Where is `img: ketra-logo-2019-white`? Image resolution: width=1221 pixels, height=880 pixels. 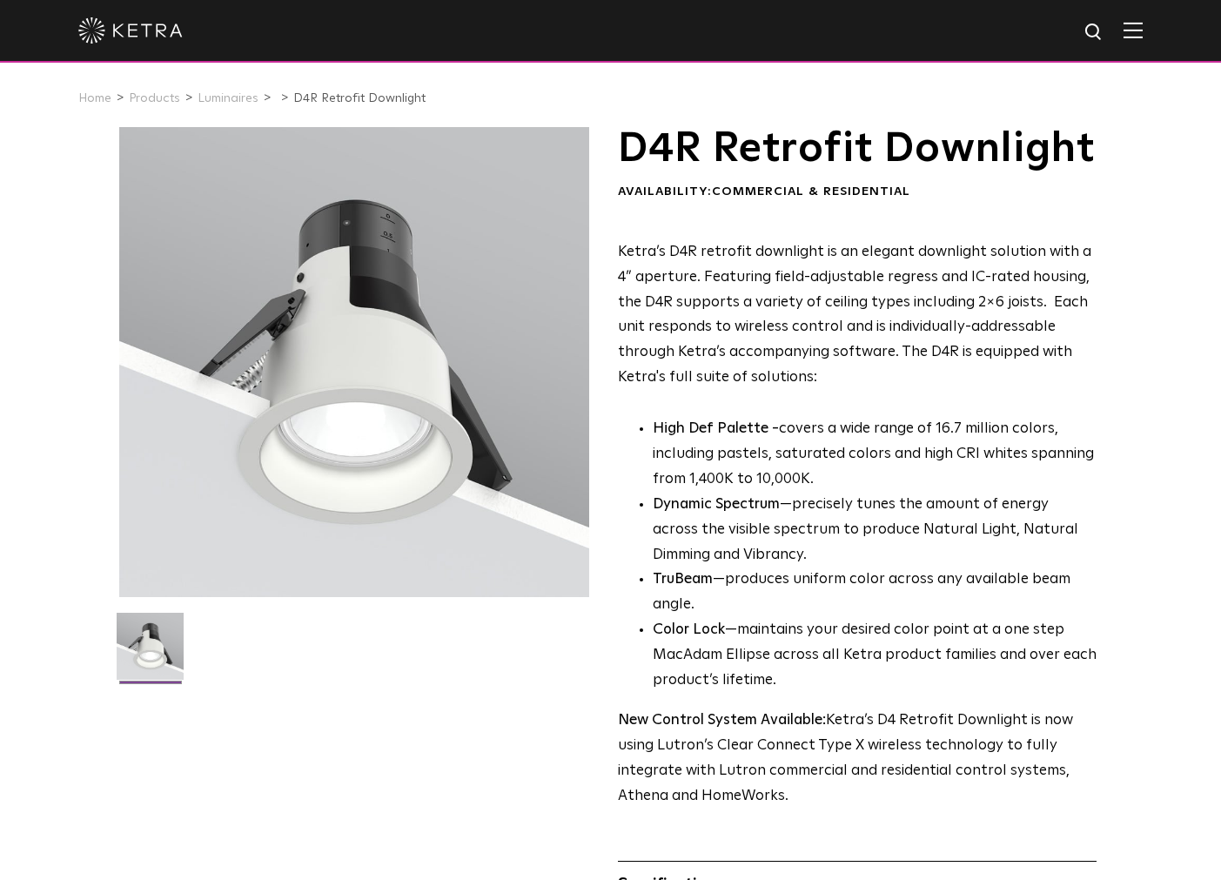 img: ketra-logo-2019-white is located at coordinates (131, 30).